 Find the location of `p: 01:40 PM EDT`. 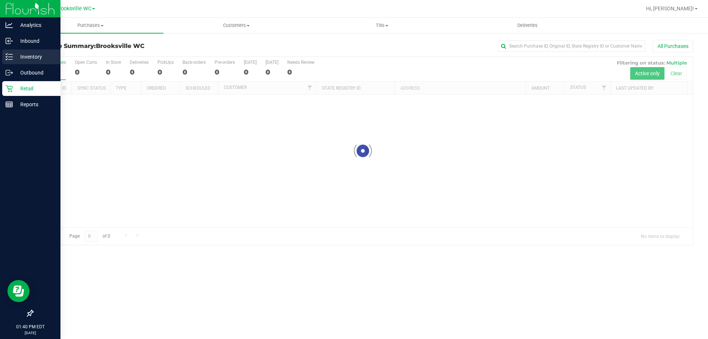

p: 01:40 PM EDT is located at coordinates (30, 327).